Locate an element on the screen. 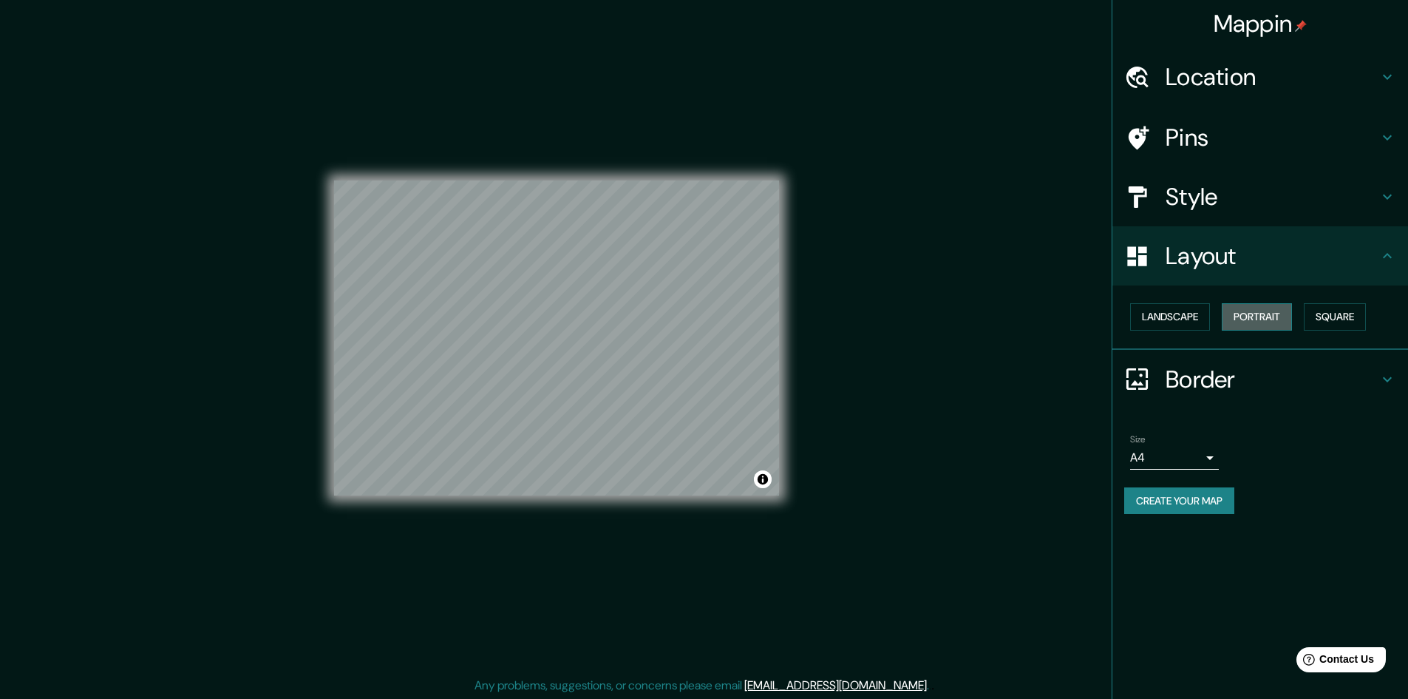 The width and height of the screenshot is (1408, 699). h4: Style is located at coordinates (1272, 197).